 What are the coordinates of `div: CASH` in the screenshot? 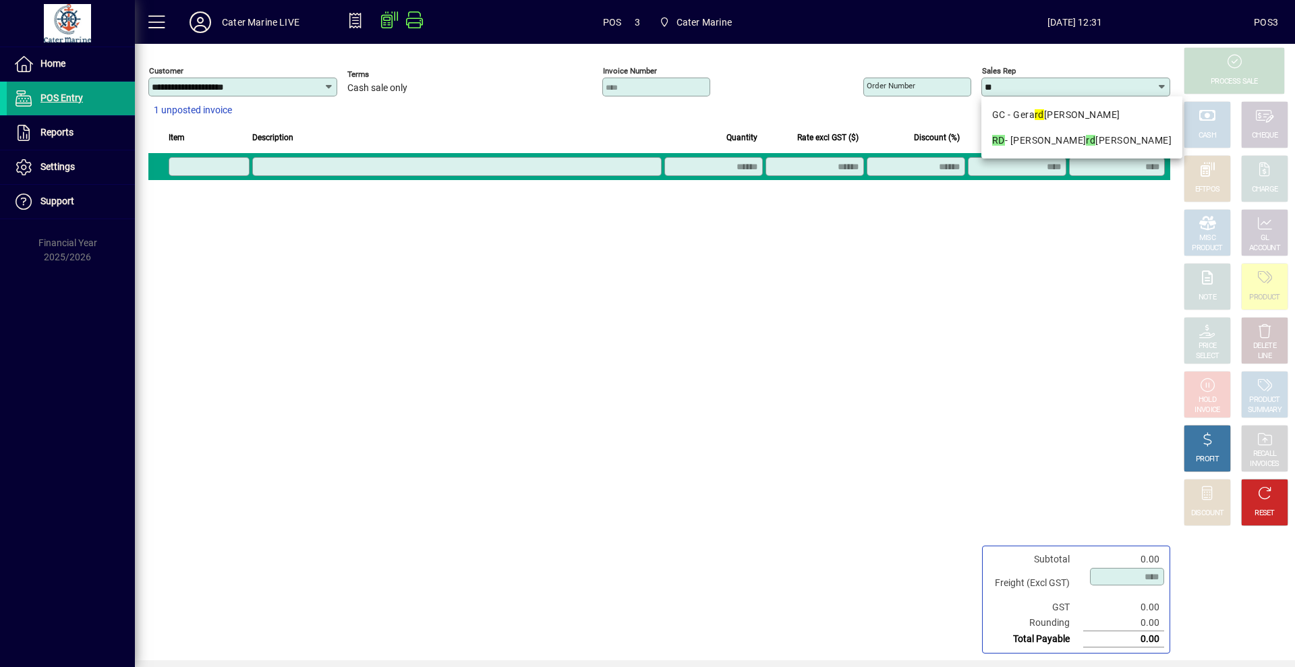 It's located at (1207, 136).